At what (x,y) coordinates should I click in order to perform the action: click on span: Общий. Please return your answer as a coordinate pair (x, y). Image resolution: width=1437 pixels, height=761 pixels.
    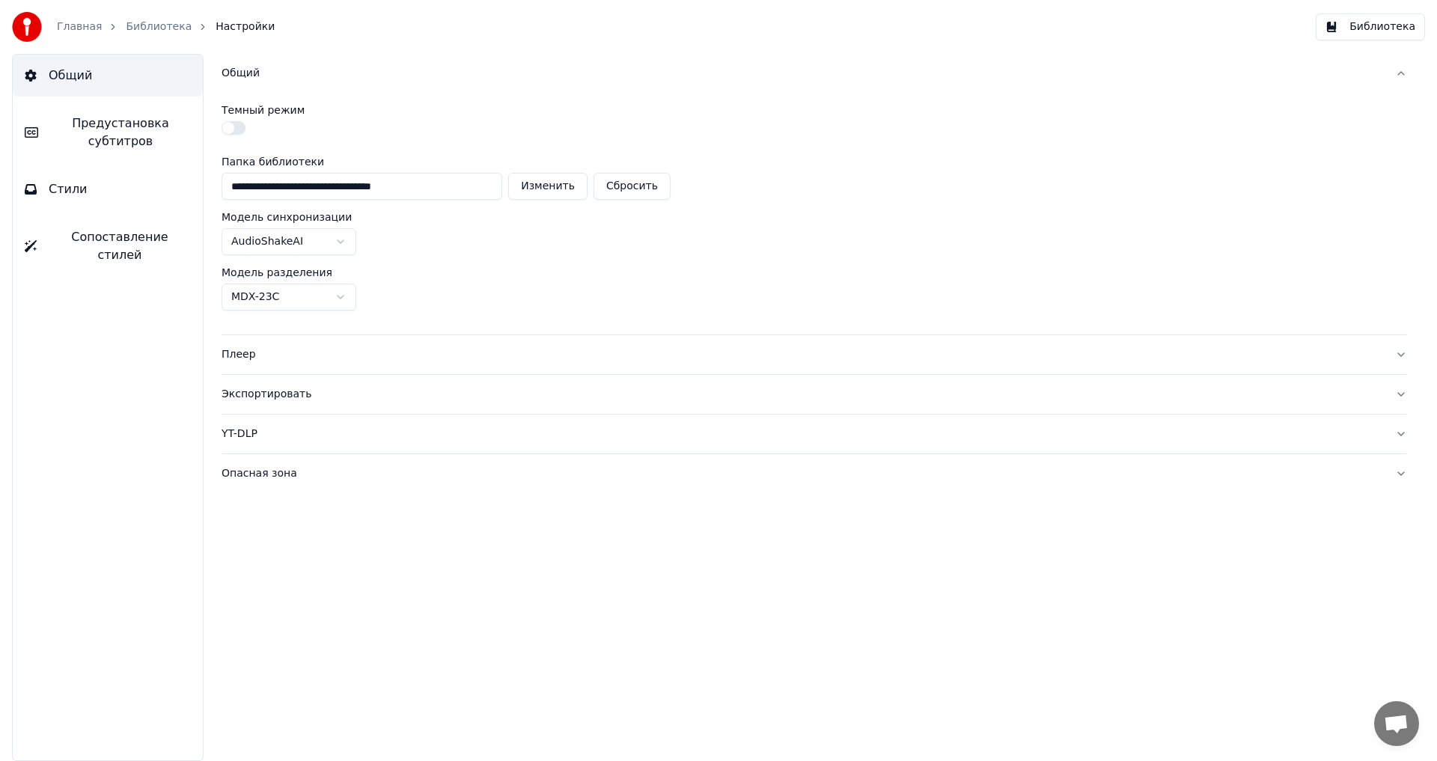
    Looking at the image, I should click on (70, 76).